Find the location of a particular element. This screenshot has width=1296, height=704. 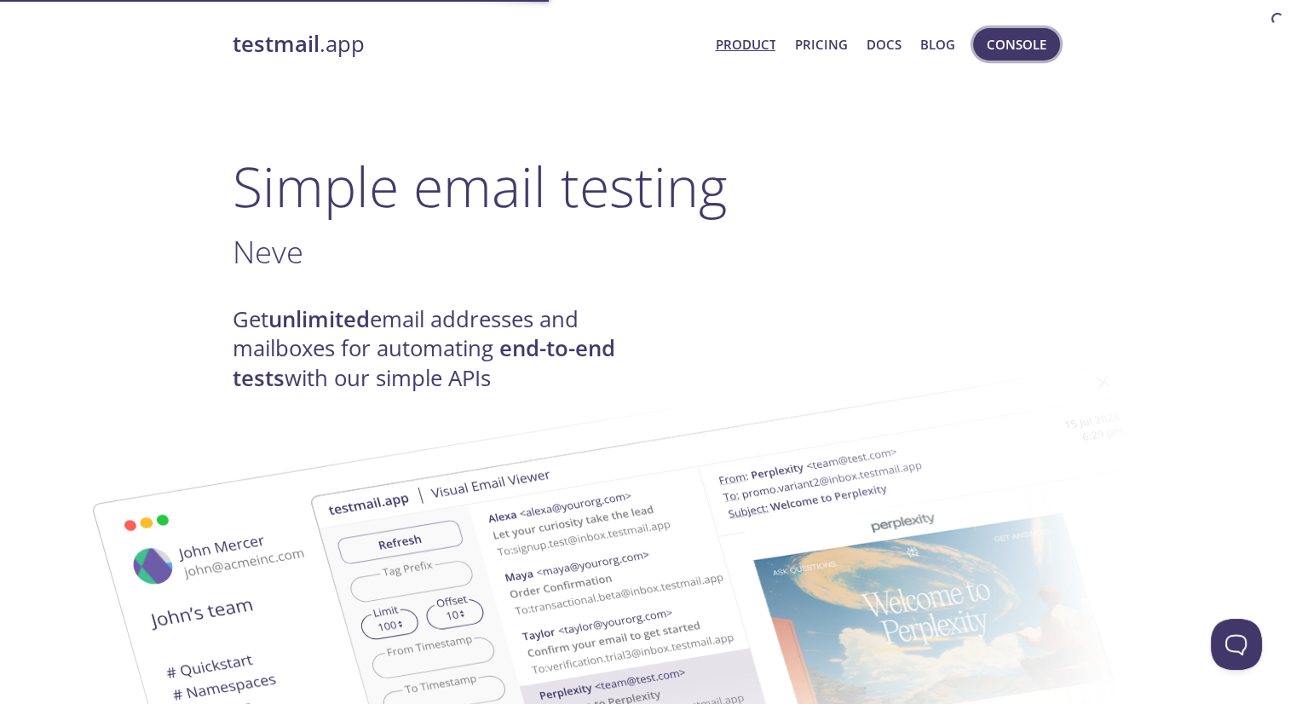

a: Blog is located at coordinates (937, 44).